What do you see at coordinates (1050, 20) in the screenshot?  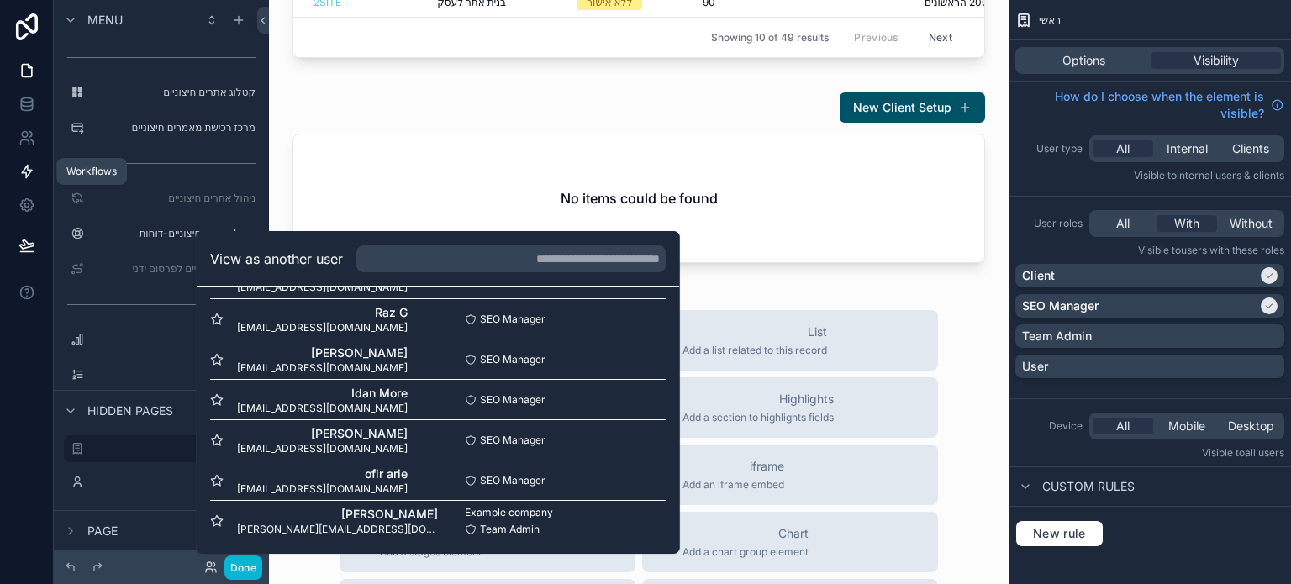 I see `span: ראשי` at bounding box center [1050, 20].